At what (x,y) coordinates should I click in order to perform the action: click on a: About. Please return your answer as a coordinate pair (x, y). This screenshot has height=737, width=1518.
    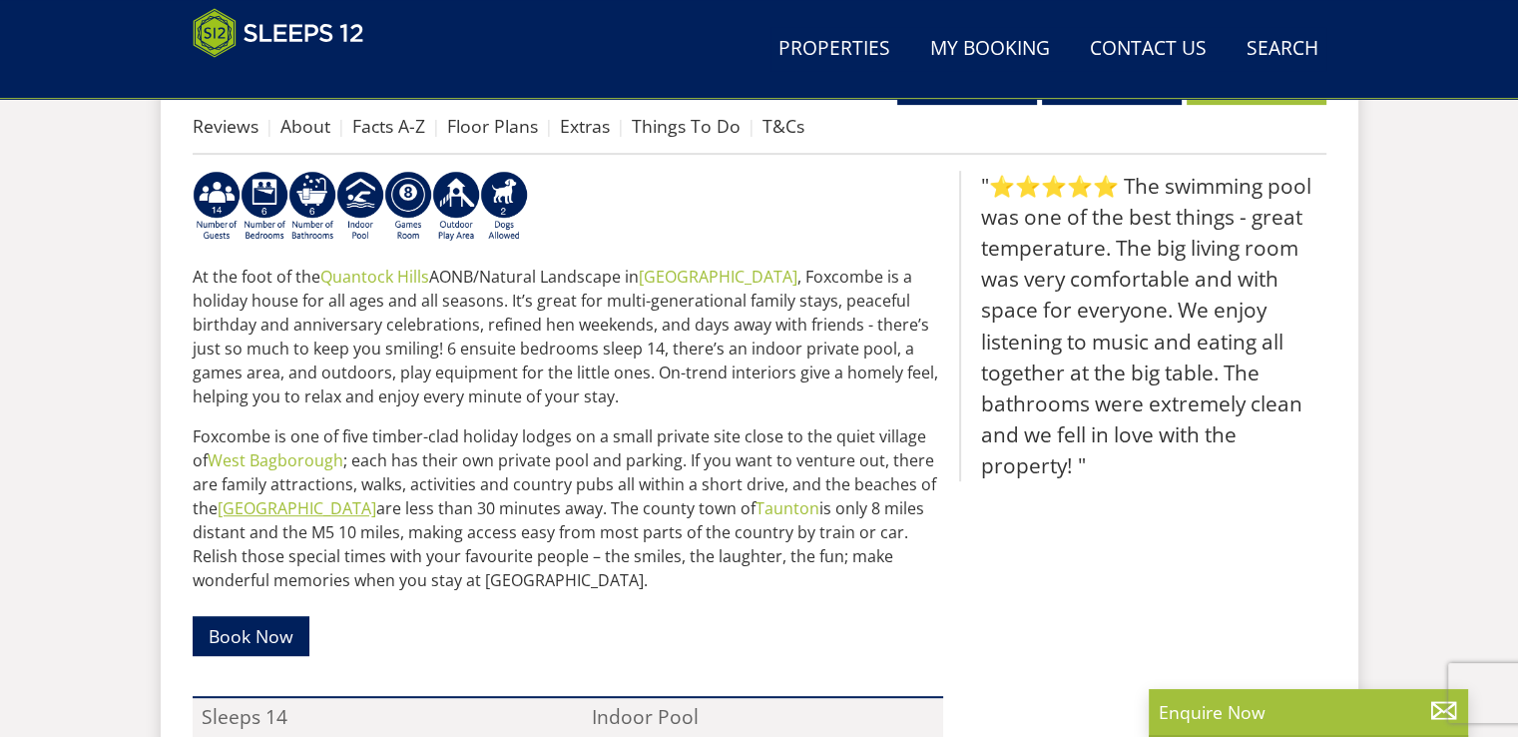
    Looking at the image, I should click on (305, 126).